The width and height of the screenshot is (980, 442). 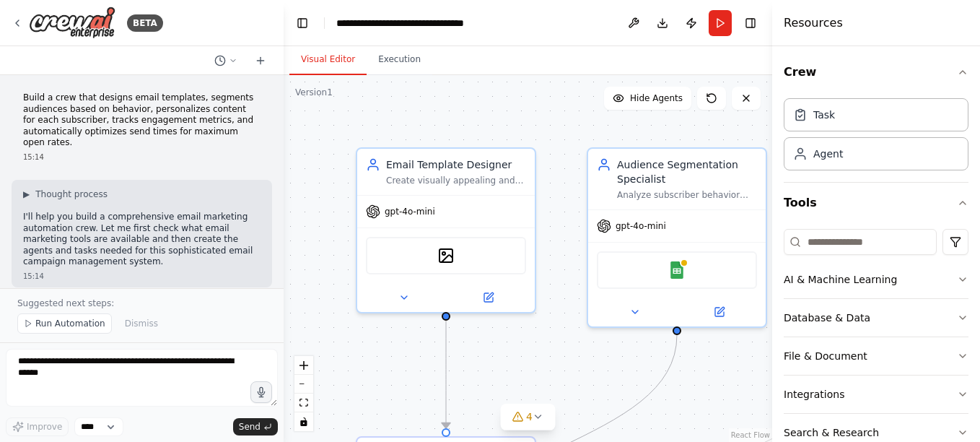 What do you see at coordinates (687, 172) in the screenshot?
I see `div: Audience Segmentation Specialist` at bounding box center [687, 172].